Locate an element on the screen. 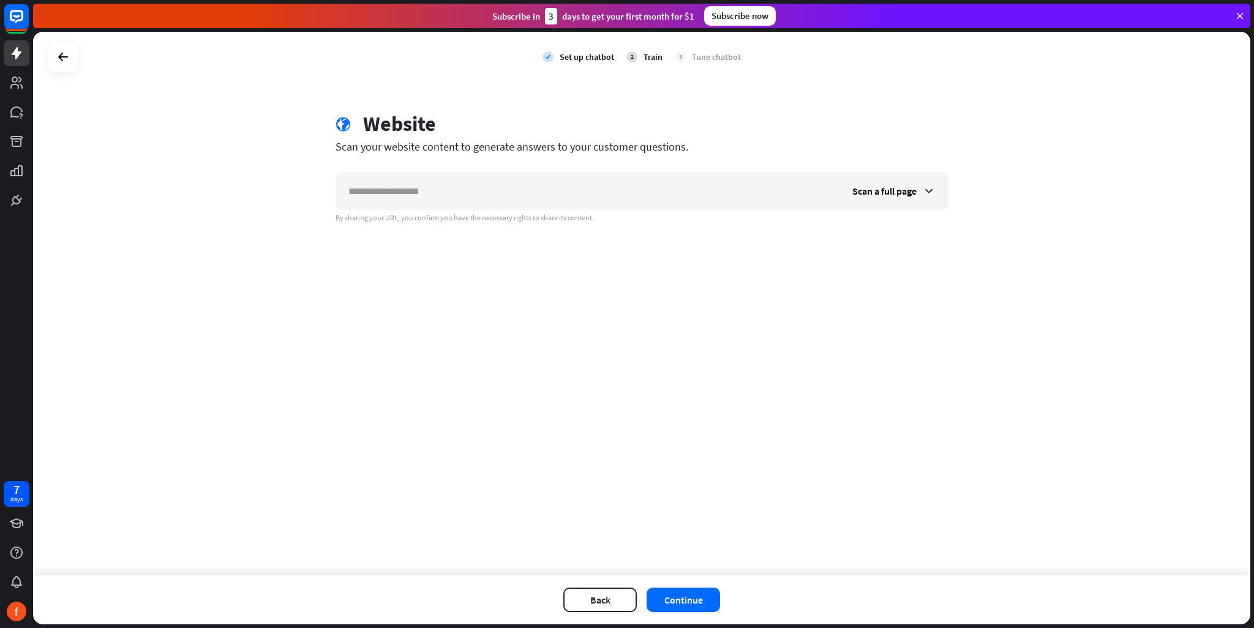  div: Website is located at coordinates (399, 124).